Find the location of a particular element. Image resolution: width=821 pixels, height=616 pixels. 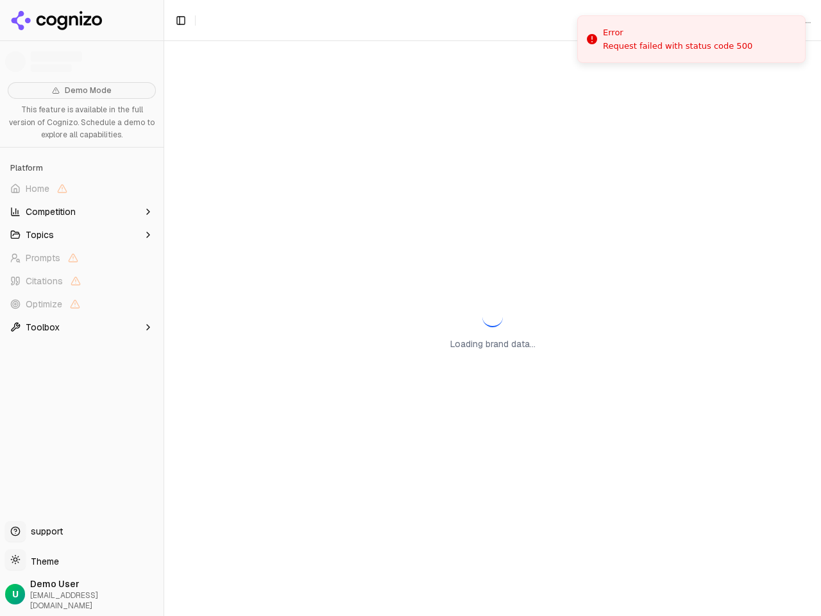

button: Topics is located at coordinates (81, 235).